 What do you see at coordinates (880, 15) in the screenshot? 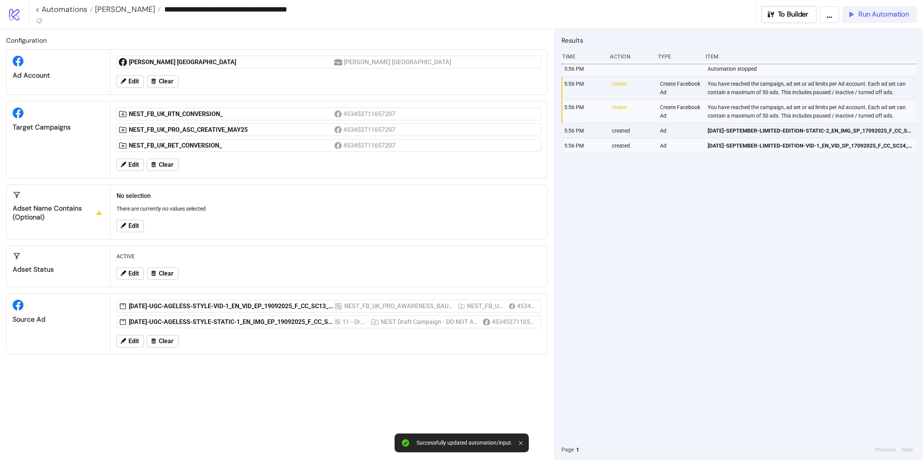
I see `button: Run Automation` at bounding box center [880, 15].